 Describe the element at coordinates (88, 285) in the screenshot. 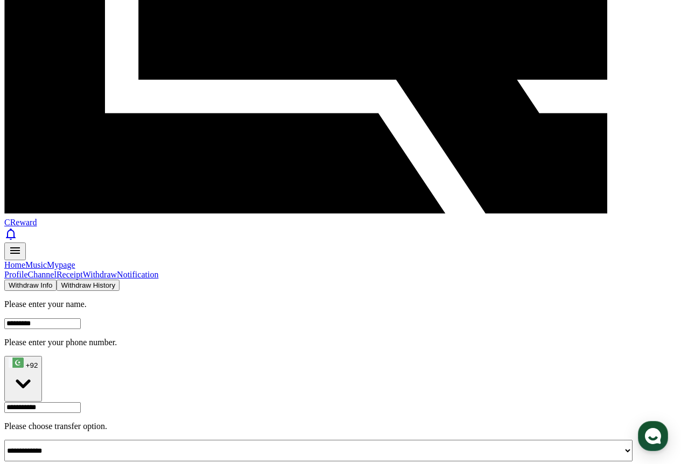

I see `a: Withdraw History` at that location.